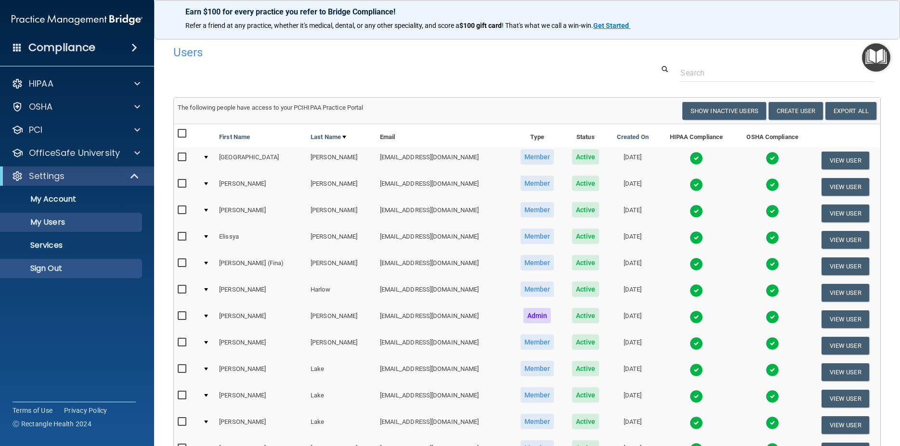 This screenshot has height=446, width=900. What do you see at coordinates (72, 269) in the screenshot?
I see `p: Sign Out` at bounding box center [72, 269].